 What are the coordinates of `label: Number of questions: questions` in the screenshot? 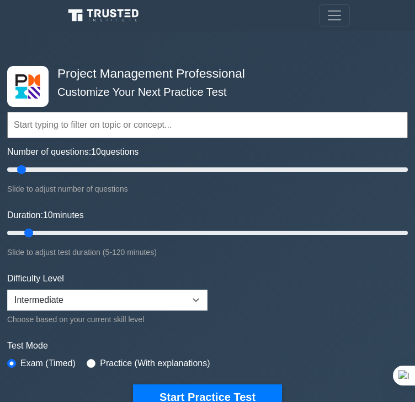 It's located at (73, 152).